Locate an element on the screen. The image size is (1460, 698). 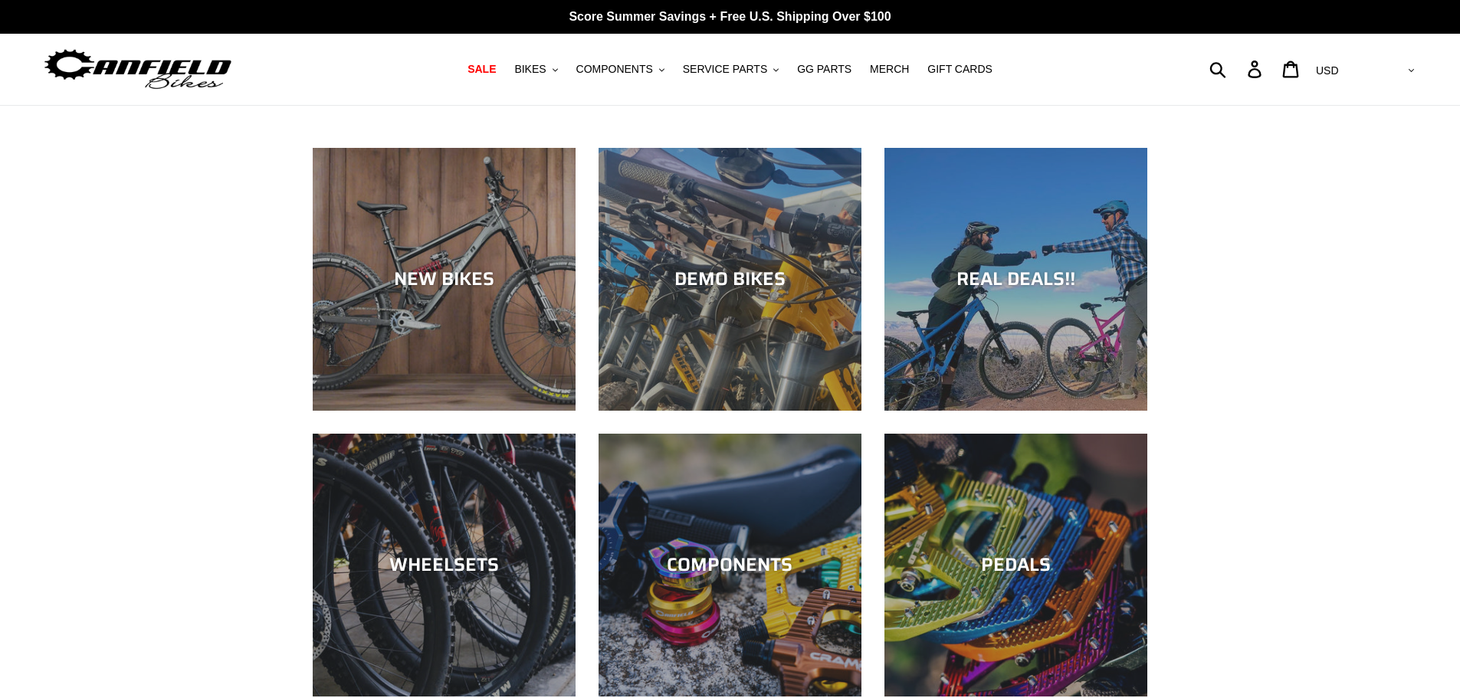
div: PEDALS is located at coordinates (1015, 565).